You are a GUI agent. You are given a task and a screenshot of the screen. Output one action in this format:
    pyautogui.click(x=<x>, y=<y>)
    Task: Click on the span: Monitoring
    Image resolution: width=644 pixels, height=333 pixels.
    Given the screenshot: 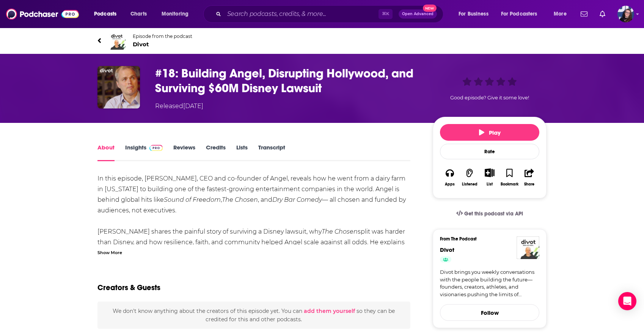 What is the action you would take?
    pyautogui.click(x=175, y=14)
    